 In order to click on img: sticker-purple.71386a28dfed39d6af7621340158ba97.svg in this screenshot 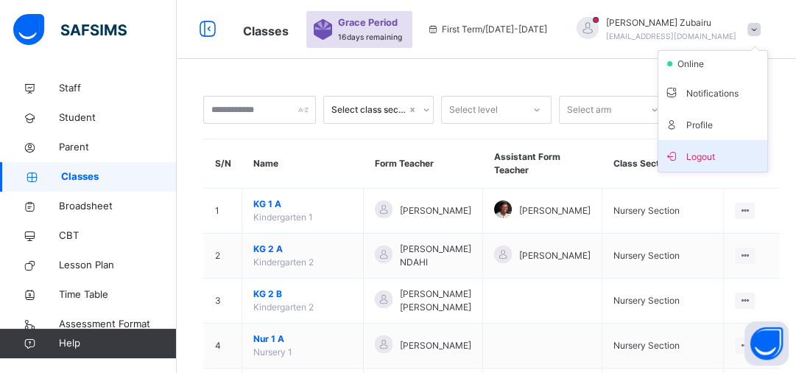, I will do `click(323, 29)`.